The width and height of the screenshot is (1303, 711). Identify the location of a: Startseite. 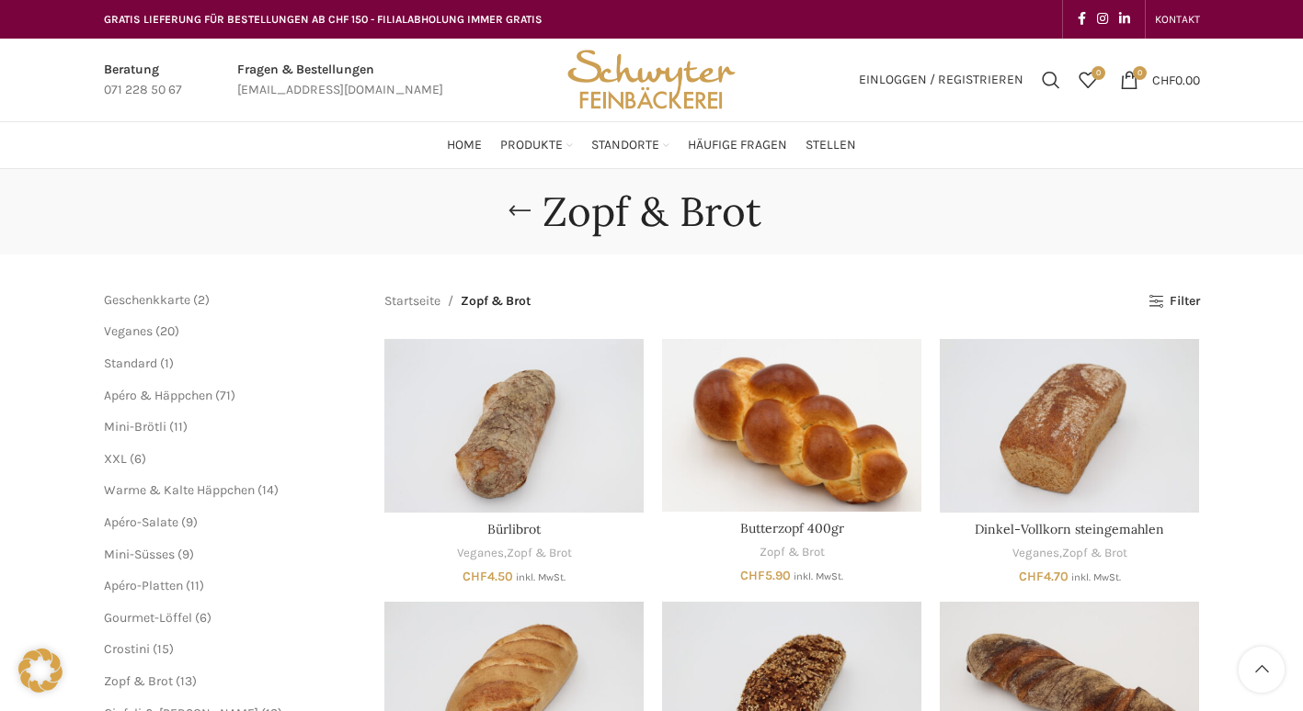
(412, 302).